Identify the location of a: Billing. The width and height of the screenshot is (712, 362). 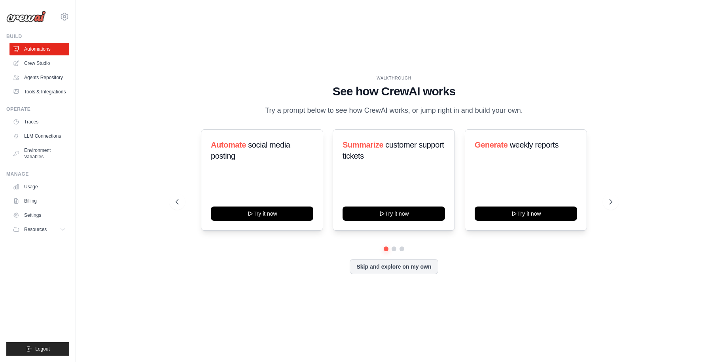
(39, 201).